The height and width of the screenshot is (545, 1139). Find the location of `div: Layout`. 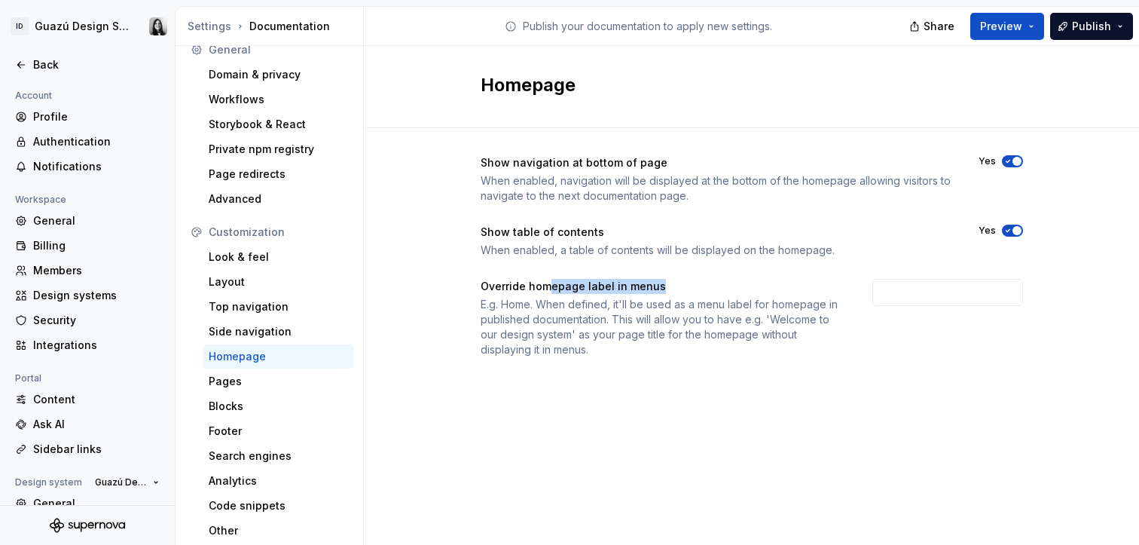

div: Layout is located at coordinates (278, 282).